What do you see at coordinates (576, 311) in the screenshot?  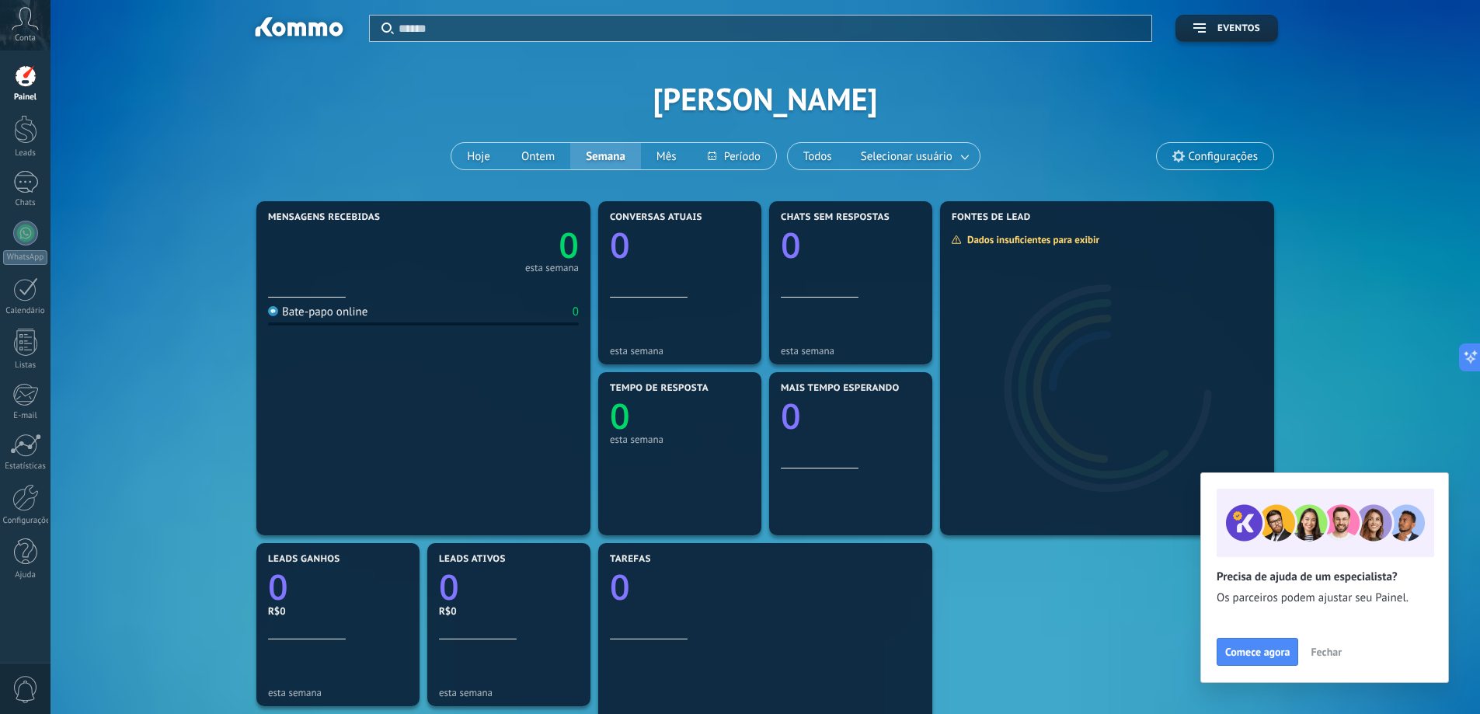 I see `div: 0` at bounding box center [576, 311].